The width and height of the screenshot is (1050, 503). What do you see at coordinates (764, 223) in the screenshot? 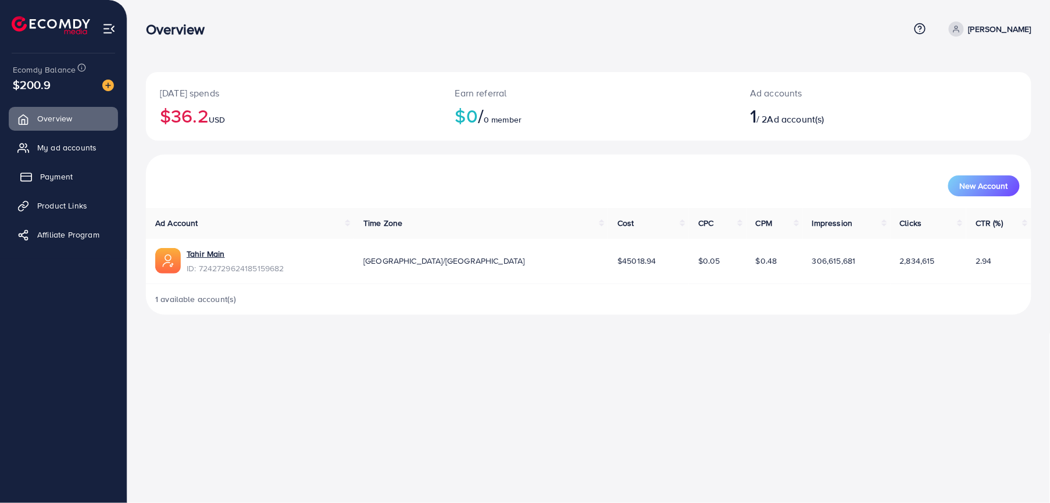
I see `span: CPM` at bounding box center [764, 223].